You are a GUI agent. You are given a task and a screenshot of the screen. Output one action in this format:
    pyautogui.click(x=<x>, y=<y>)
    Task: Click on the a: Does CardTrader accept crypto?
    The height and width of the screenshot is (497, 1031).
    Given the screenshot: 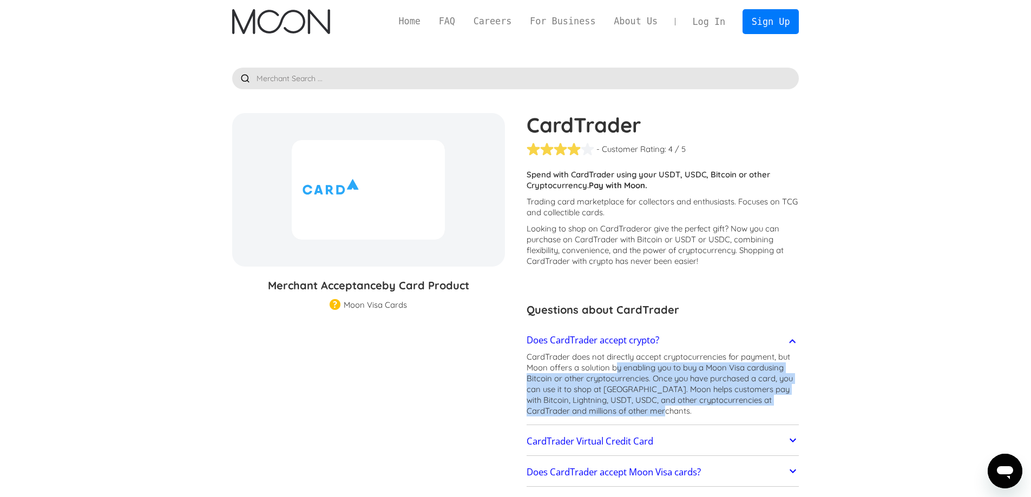 What is the action you would take?
    pyautogui.click(x=663, y=340)
    